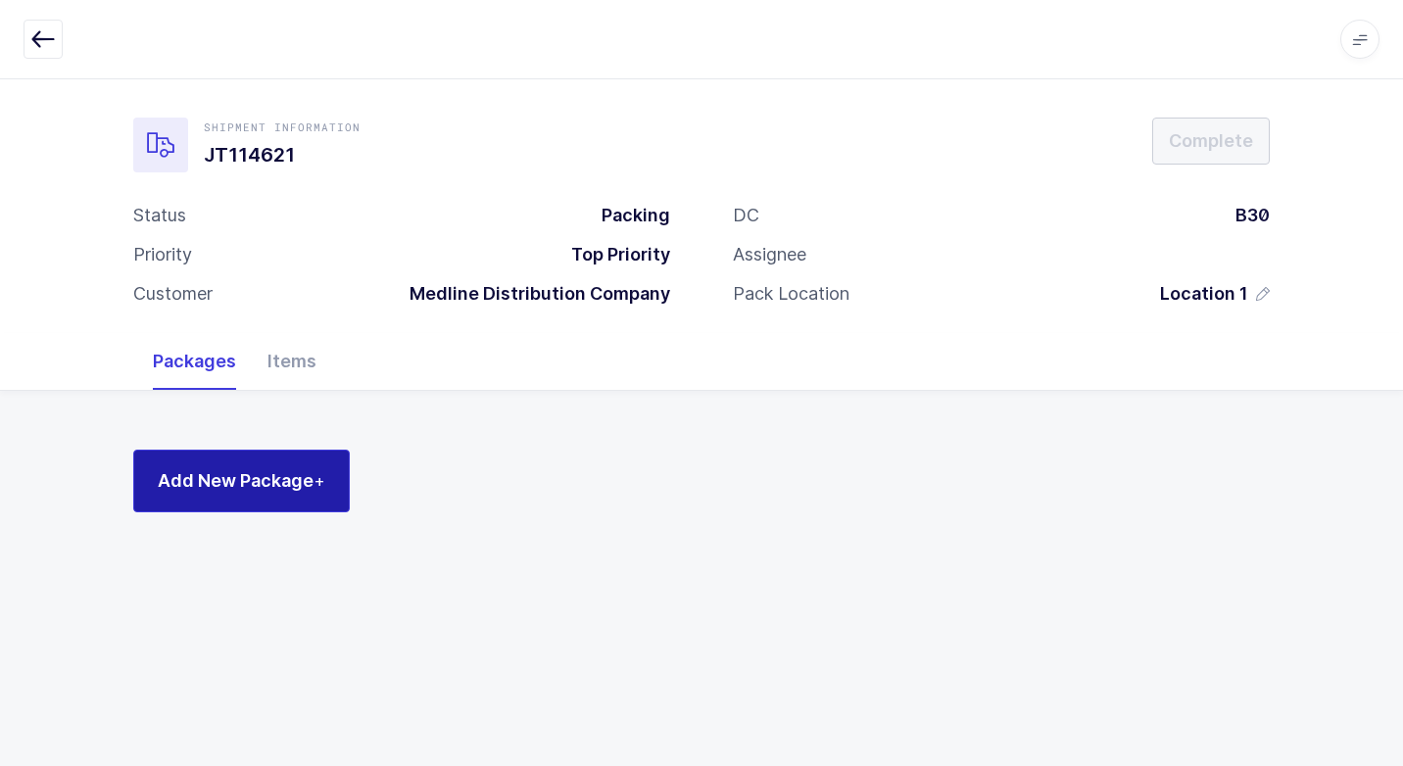 This screenshot has height=766, width=1403. What do you see at coordinates (1215, 294) in the screenshot?
I see `button: Location 1` at bounding box center [1215, 294].